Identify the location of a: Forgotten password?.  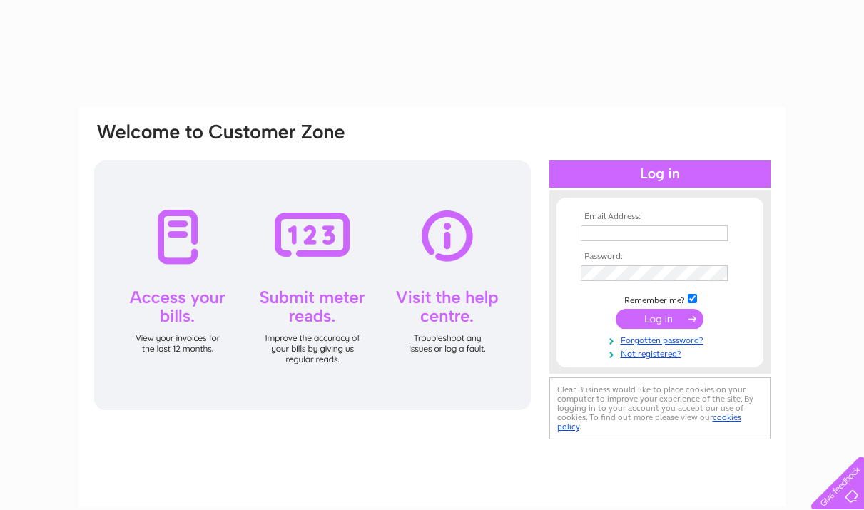
(661, 339).